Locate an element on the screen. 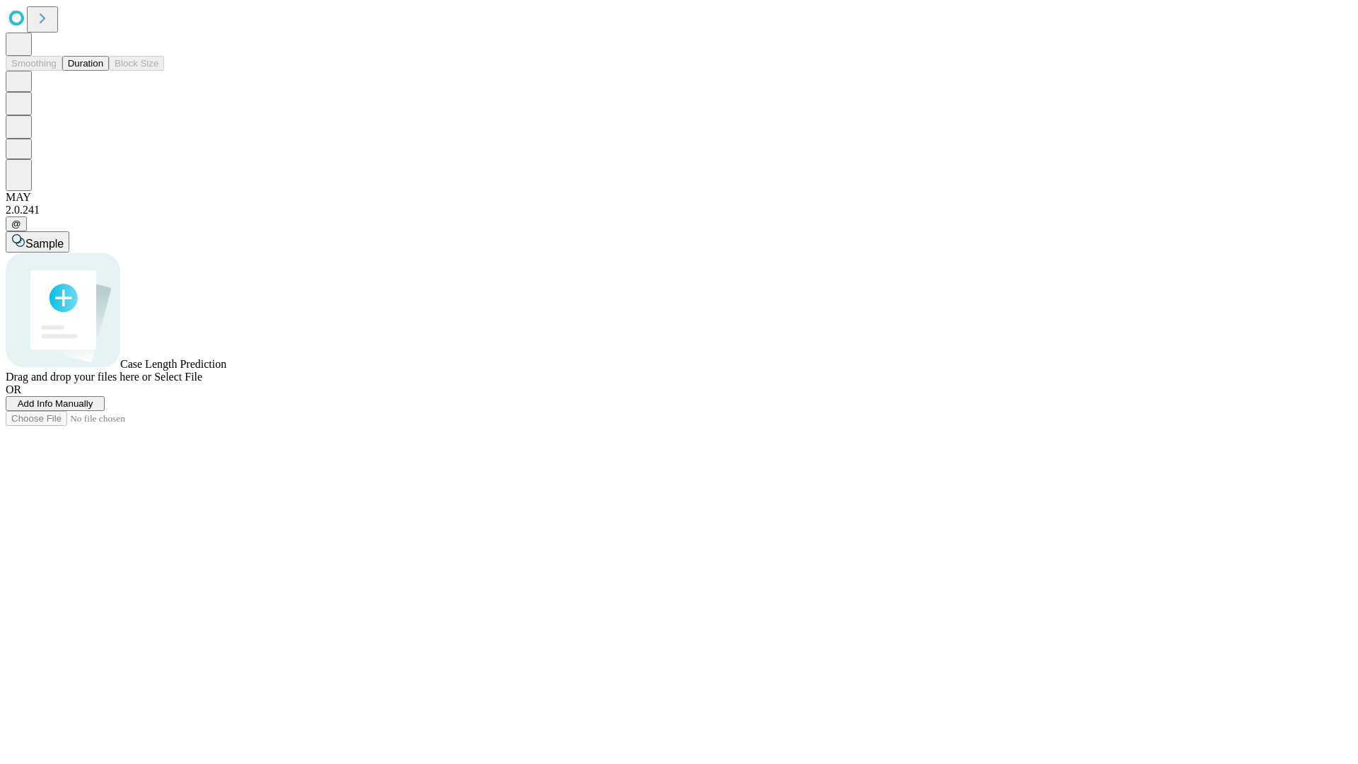  div: MAY is located at coordinates (679, 197).